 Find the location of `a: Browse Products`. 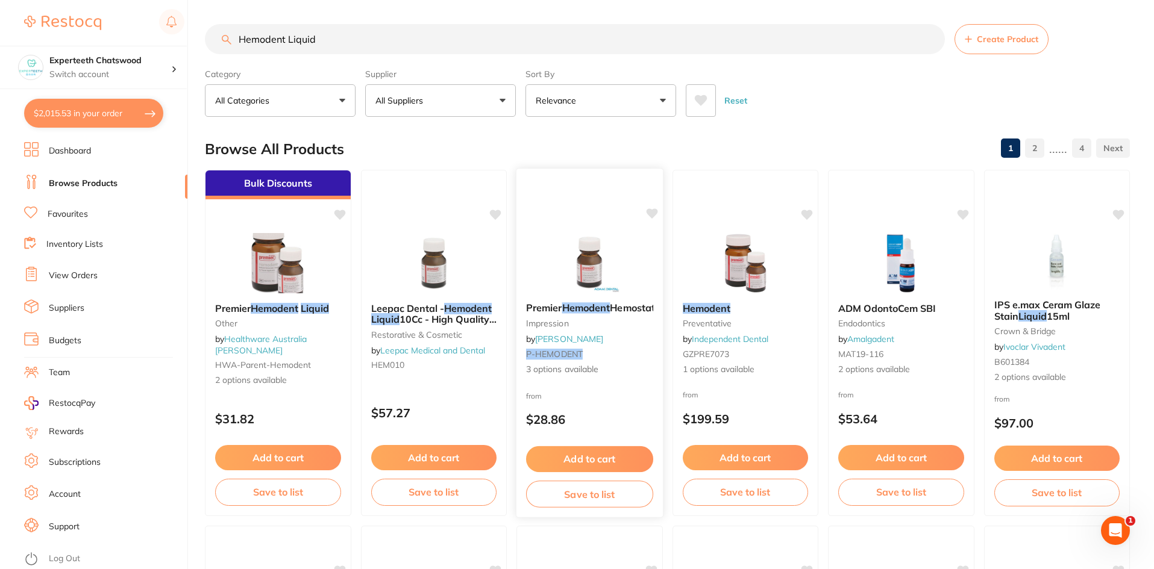

a: Browse Products is located at coordinates (83, 184).